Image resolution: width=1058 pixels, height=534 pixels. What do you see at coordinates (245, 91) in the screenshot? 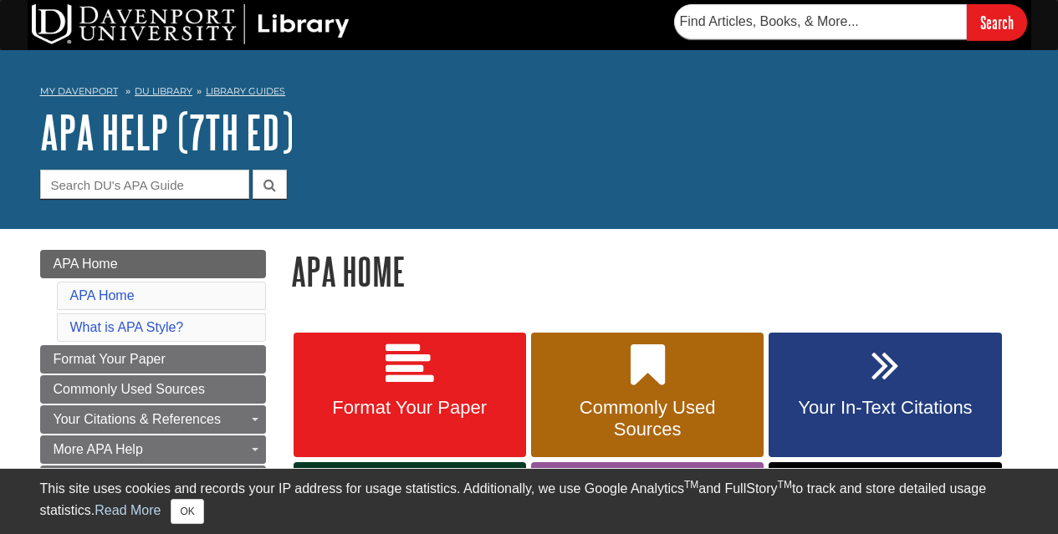
I see `a: Library Guides` at bounding box center [245, 91].